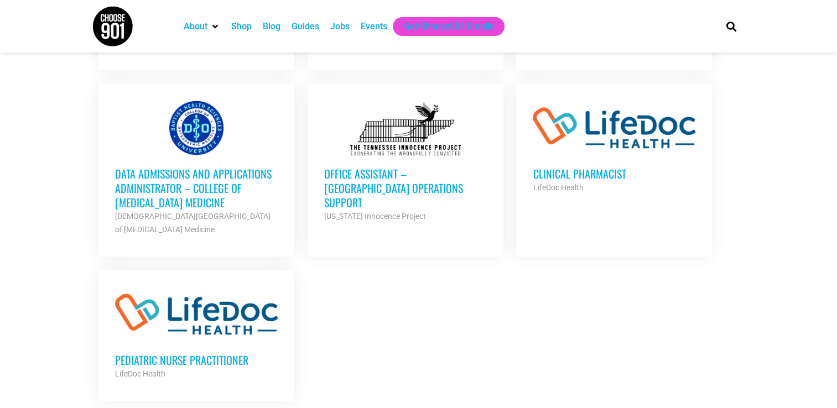 This screenshot has height=408, width=837. What do you see at coordinates (195, 27) in the screenshot?
I see `a: About` at bounding box center [195, 27].